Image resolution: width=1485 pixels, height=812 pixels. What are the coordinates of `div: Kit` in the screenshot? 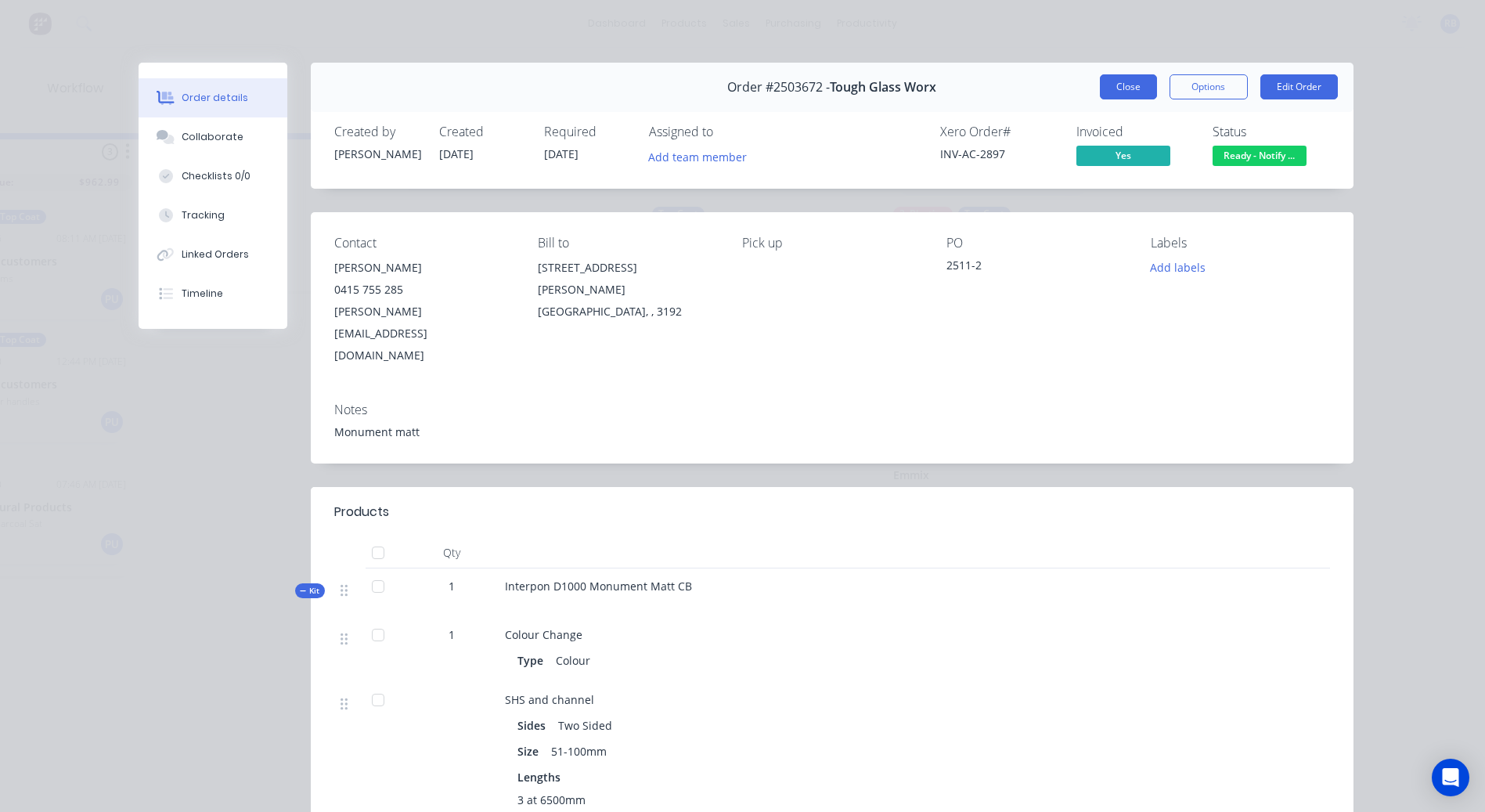 It's located at (310, 590).